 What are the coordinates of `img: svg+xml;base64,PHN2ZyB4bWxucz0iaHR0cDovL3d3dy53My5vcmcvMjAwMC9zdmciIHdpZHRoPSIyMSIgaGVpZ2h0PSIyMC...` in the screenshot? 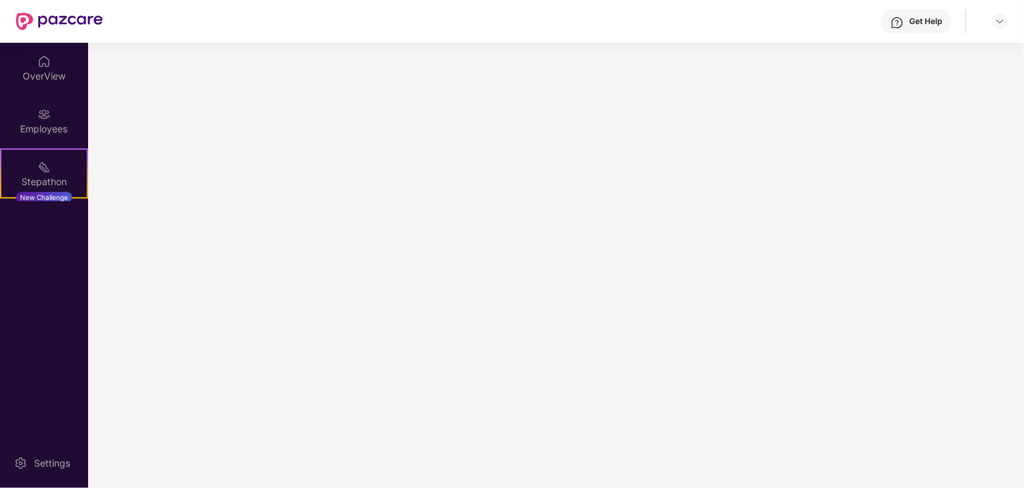 It's located at (44, 167).